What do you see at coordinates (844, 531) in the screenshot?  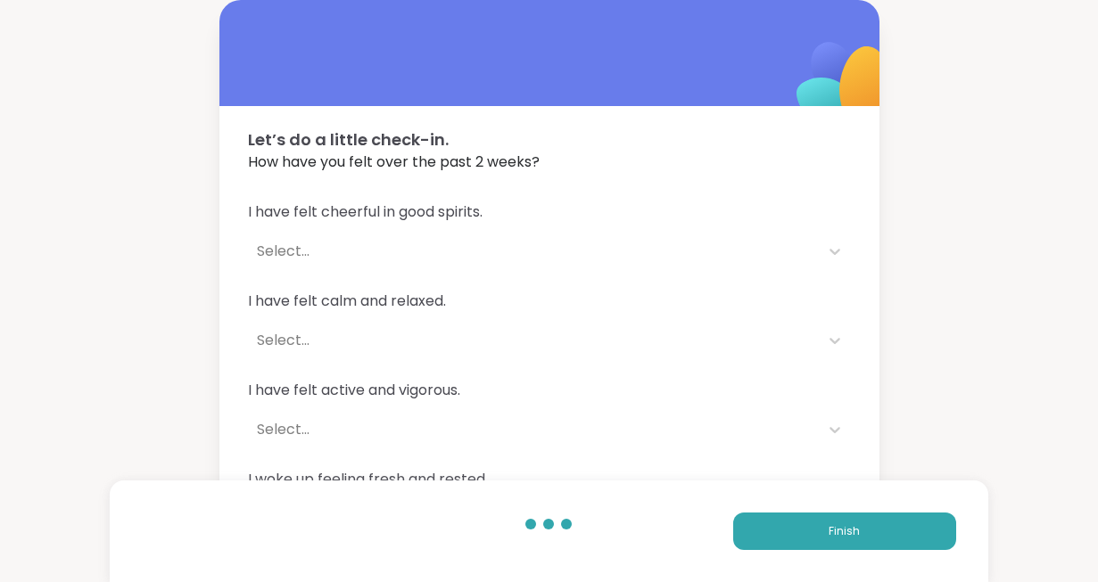 I see `button: Finish` at bounding box center [844, 531].